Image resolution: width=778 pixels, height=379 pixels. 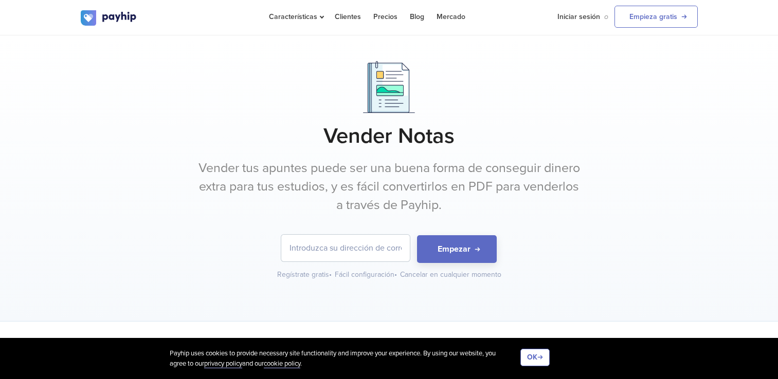 What do you see at coordinates (346, 248) in the screenshot?
I see `input: Introduzca su dirección de correo electrónico` at bounding box center [346, 248].